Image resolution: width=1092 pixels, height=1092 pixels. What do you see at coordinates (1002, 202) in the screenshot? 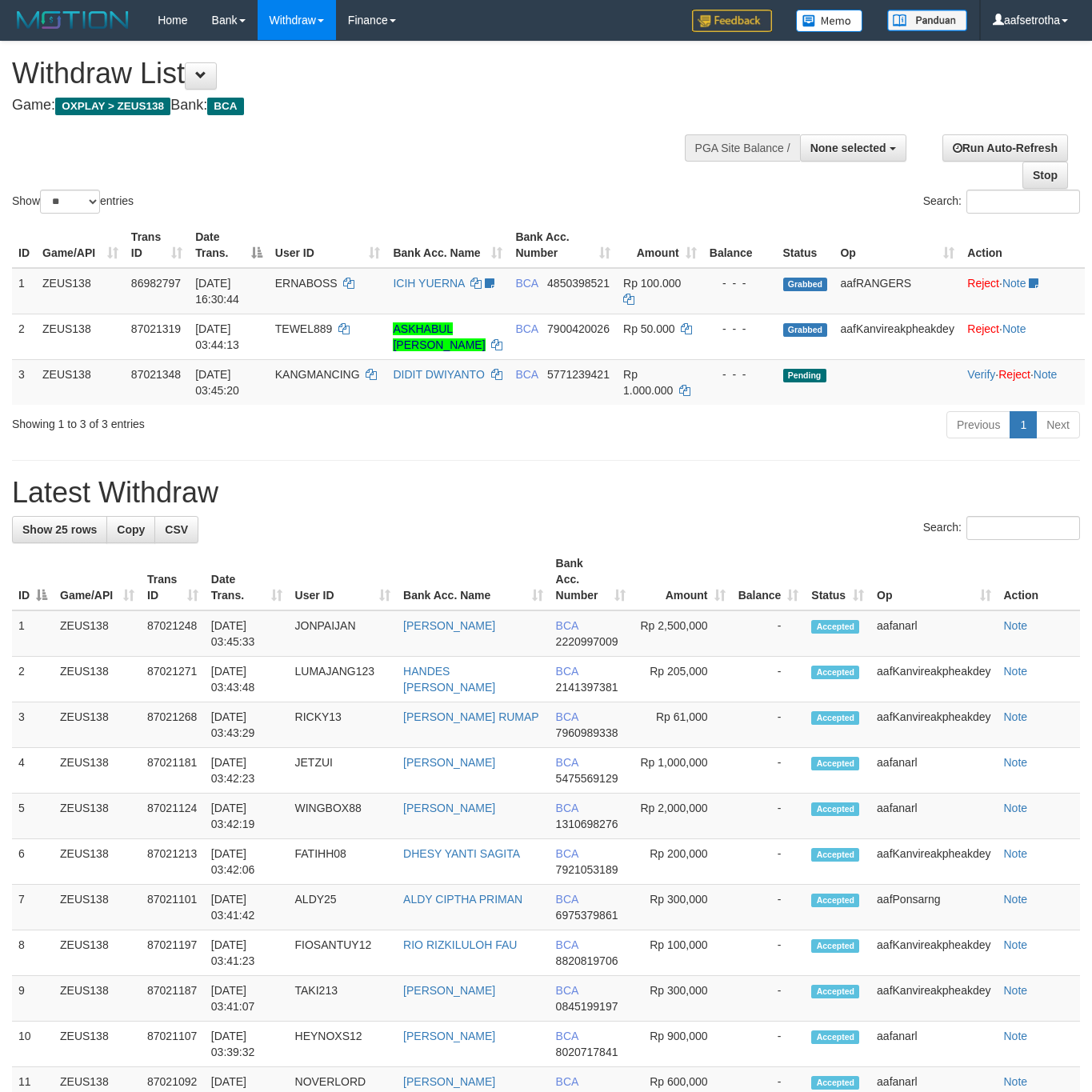
I see `label: Search:` at bounding box center [1002, 202].